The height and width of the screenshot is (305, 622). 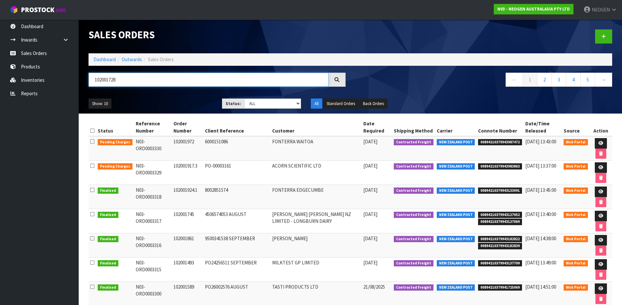 I want to click on td: N03-ORD0003315, so click(x=153, y=270).